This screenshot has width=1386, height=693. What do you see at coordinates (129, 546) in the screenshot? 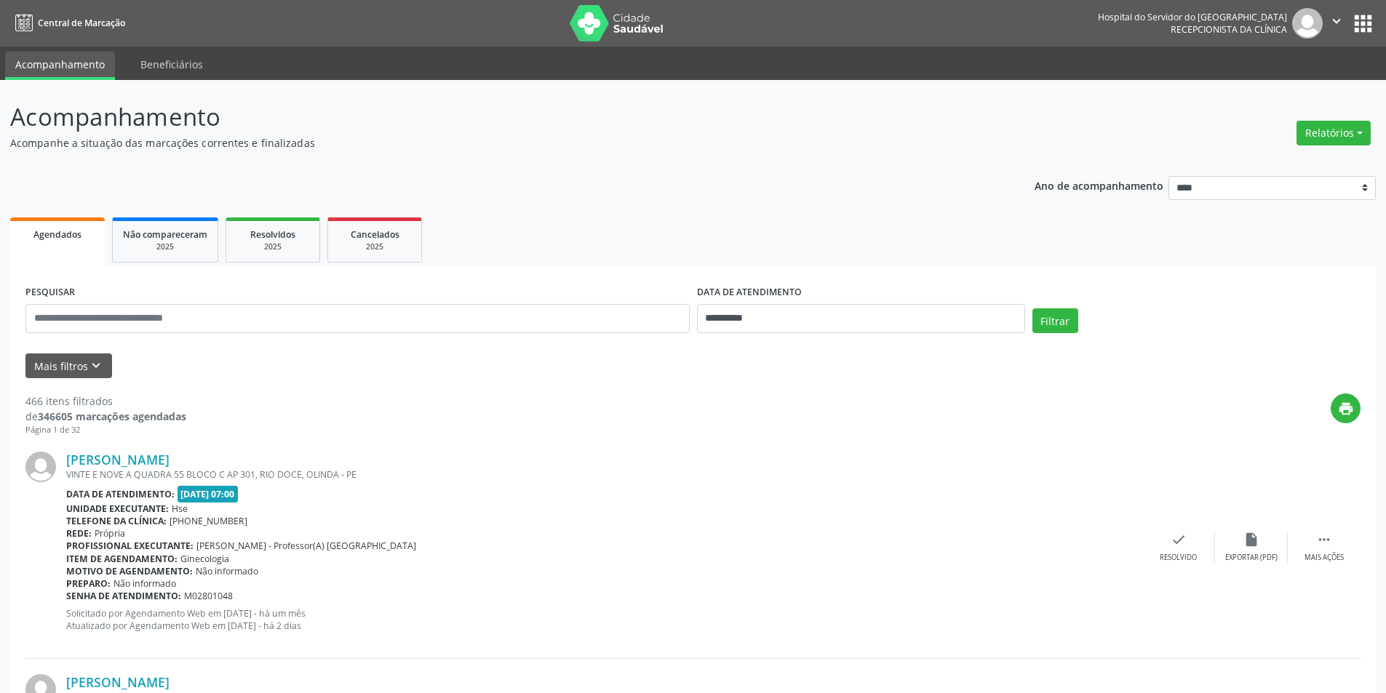
I see `b: Profissional executante:` at bounding box center [129, 546].